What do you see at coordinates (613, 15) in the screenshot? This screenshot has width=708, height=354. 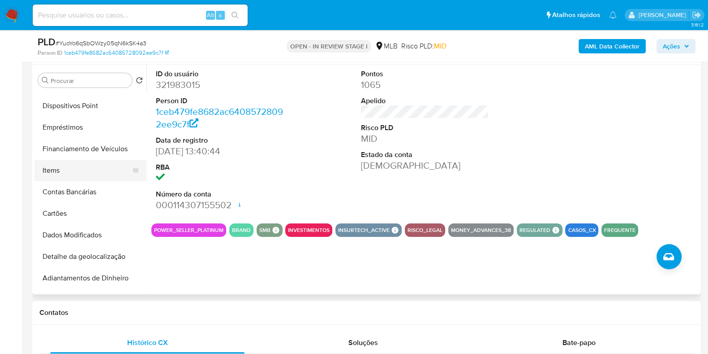 I see `a: Notificações` at bounding box center [613, 15].